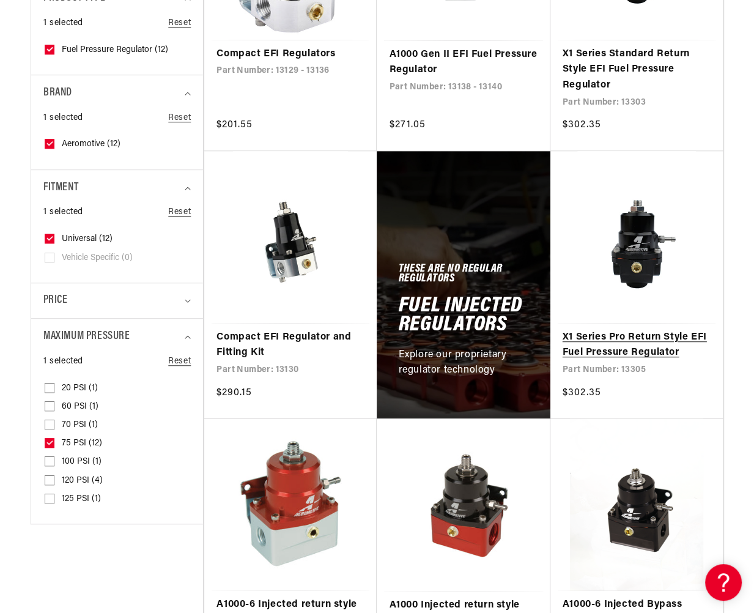 The width and height of the screenshot is (754, 613). Describe the element at coordinates (80, 407) in the screenshot. I see `span: 60 PSI (1)` at that location.